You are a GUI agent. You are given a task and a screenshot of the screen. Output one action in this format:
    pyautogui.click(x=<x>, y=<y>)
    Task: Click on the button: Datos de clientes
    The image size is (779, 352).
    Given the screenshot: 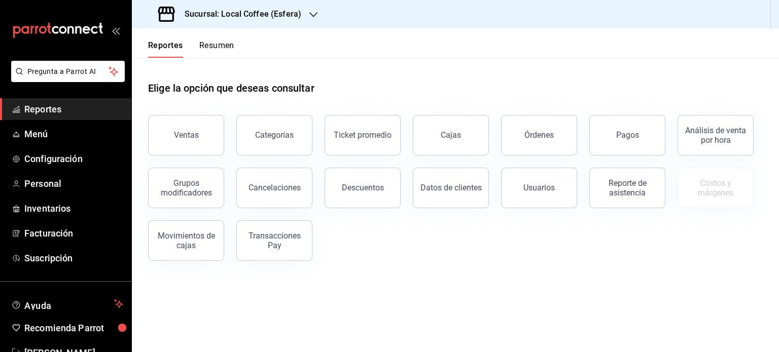 What is the action you would take?
    pyautogui.click(x=451, y=188)
    